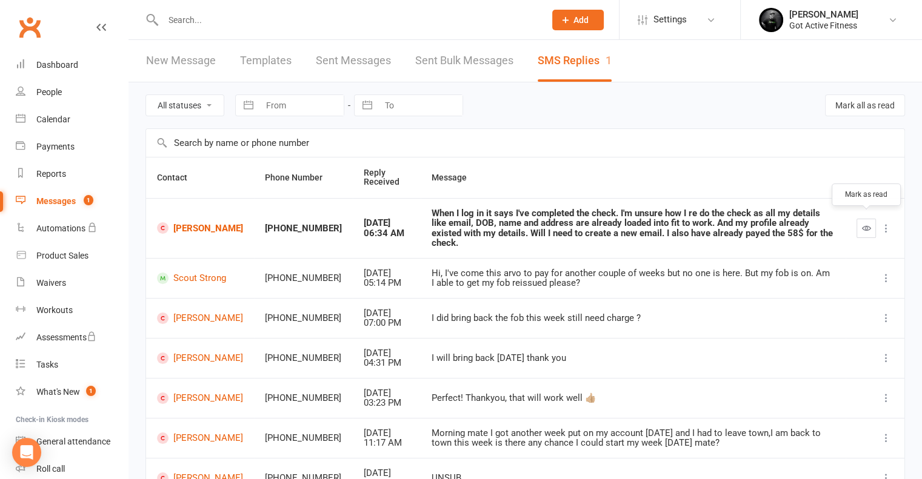 Image resolution: width=922 pixels, height=479 pixels. What do you see at coordinates (301, 105) in the screenshot?
I see `input: From` at bounding box center [301, 105].